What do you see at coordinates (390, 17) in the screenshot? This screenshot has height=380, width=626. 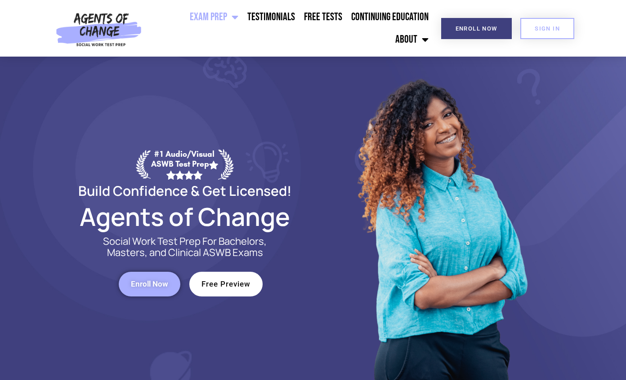 I see `a: Continuing Education` at bounding box center [390, 17].